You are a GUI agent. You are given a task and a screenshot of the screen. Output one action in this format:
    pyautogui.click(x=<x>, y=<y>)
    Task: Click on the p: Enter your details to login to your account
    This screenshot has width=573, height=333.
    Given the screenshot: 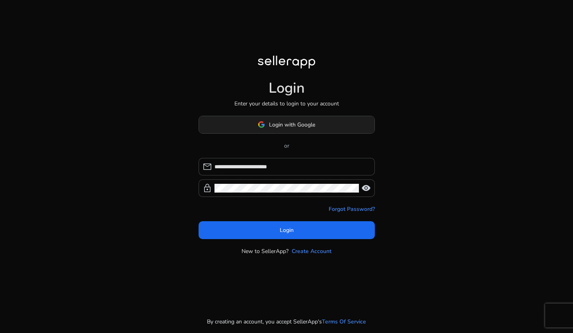 What is the action you would take?
    pyautogui.click(x=287, y=103)
    